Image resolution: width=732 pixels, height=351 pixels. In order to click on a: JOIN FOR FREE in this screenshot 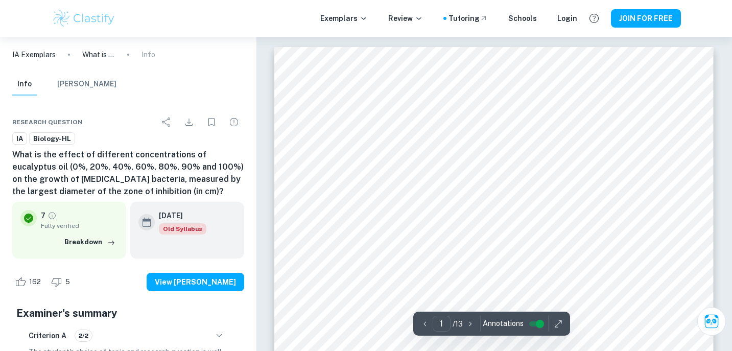, I will do `click(646, 18)`.